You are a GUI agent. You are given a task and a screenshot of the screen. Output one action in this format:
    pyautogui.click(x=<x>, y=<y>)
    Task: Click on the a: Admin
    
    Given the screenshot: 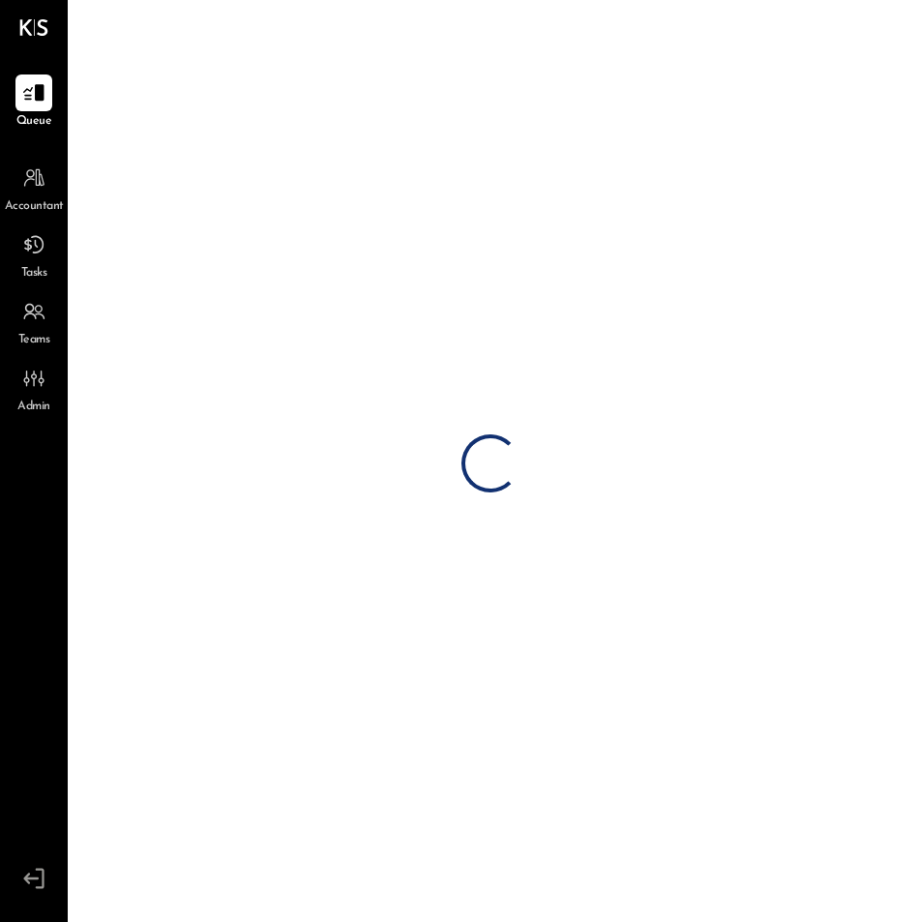 What is the action you would take?
    pyautogui.click(x=34, y=388)
    